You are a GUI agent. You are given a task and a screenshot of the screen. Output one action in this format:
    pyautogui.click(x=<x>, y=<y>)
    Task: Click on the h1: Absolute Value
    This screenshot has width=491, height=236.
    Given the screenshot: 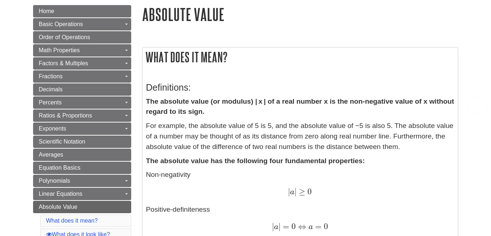 What is the action you would take?
    pyautogui.click(x=300, y=14)
    